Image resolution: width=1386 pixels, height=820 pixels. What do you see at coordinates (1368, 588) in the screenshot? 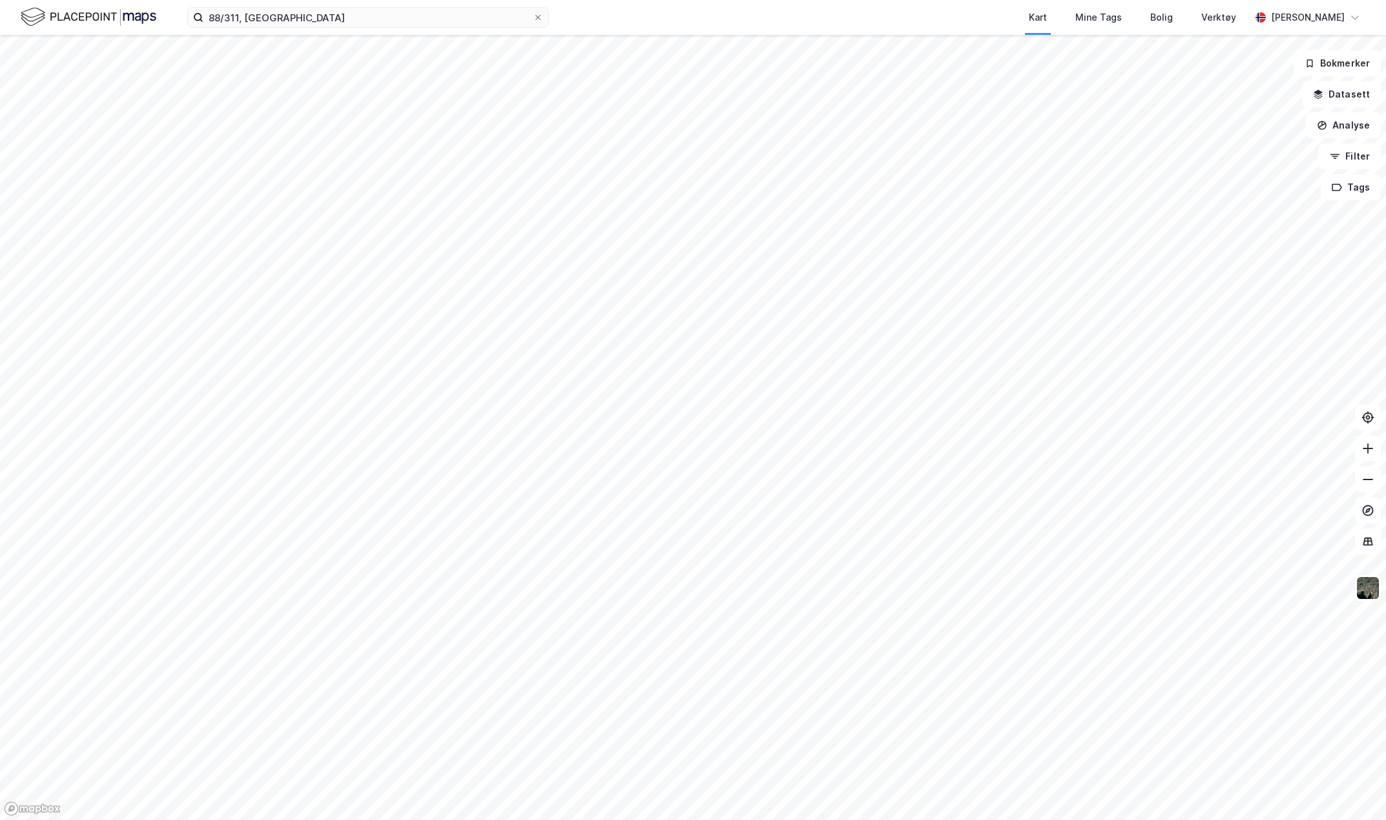
I see `img: 9k=` at bounding box center [1368, 588].